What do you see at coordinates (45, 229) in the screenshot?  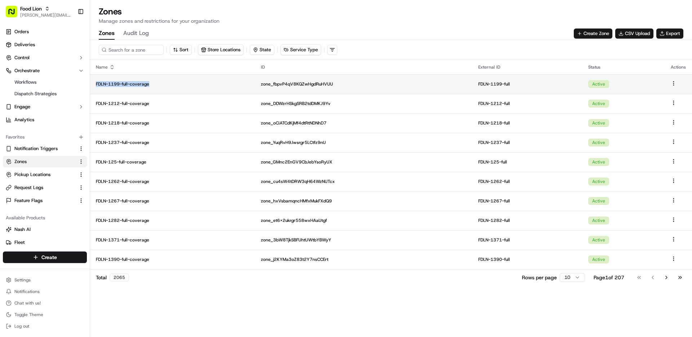 I see `a: Nash AI` at bounding box center [45, 229].